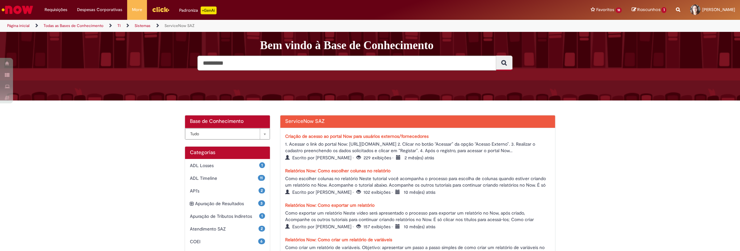 This screenshot has width=740, height=251. Describe the element at coordinates (18, 26) in the screenshot. I see `a: Página inicial` at that location.